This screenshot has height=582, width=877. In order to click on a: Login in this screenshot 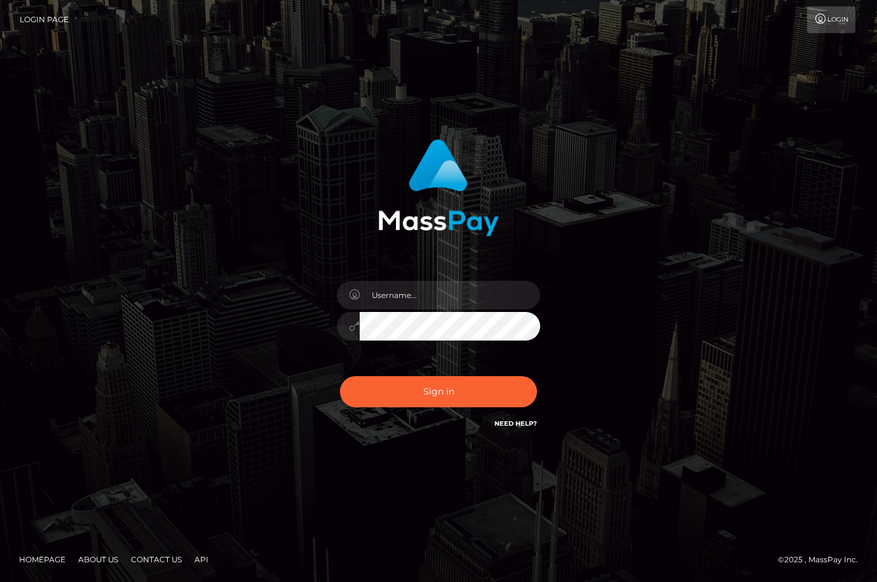, I will do `click(832, 20)`.